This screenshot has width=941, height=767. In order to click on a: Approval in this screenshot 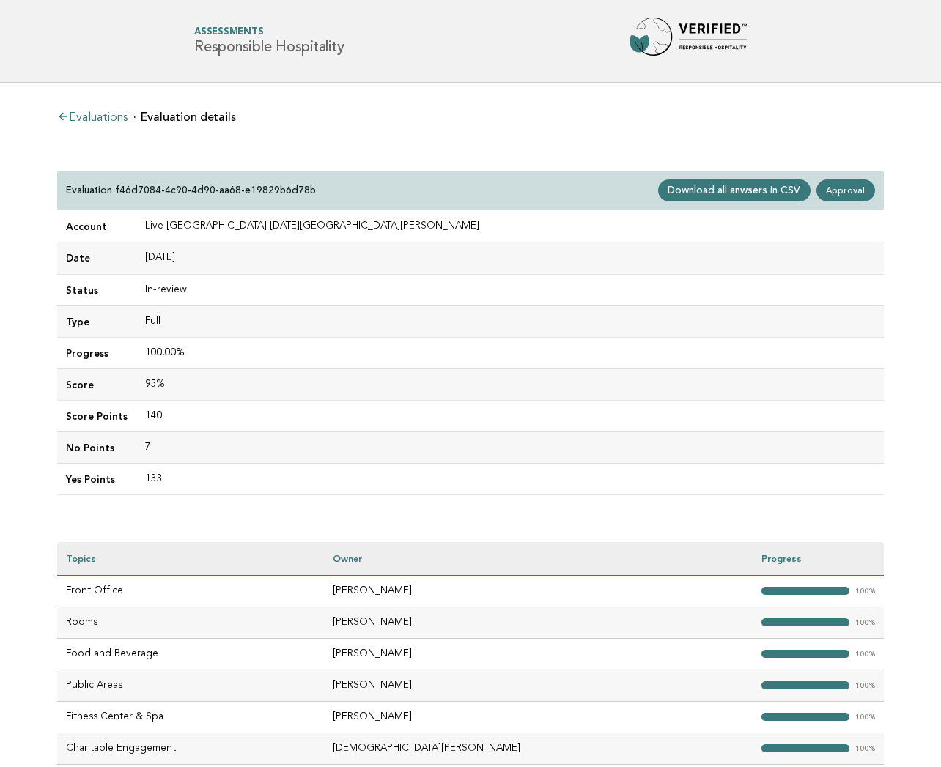, I will do `click(846, 191)`.